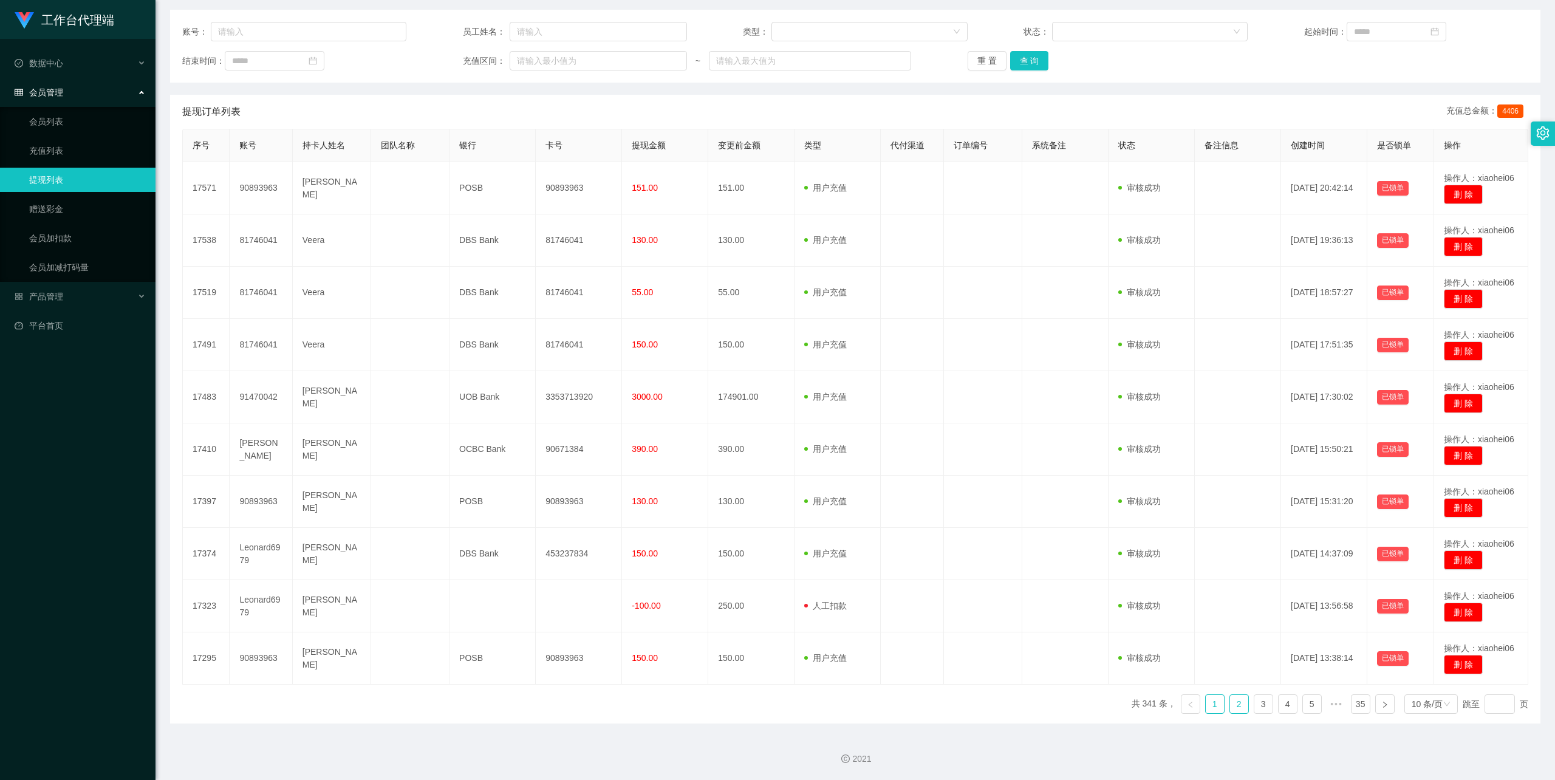  Describe the element at coordinates (1385, 704) in the screenshot. I see `li: 下一页` at that location.